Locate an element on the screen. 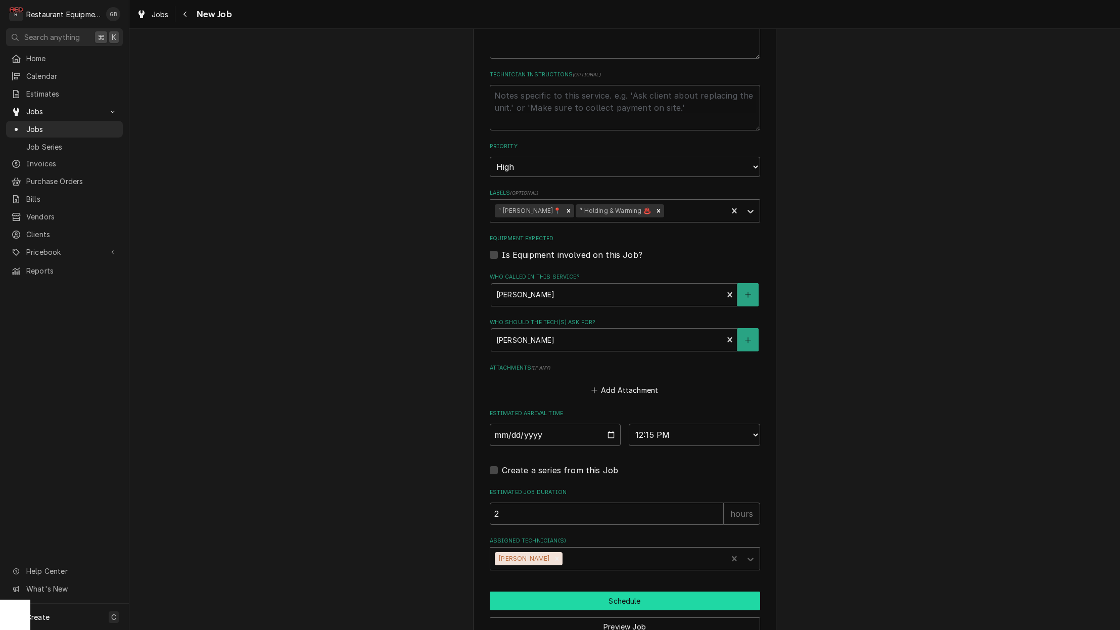  label: Who should the tech(s) ask for? is located at coordinates (625, 323).